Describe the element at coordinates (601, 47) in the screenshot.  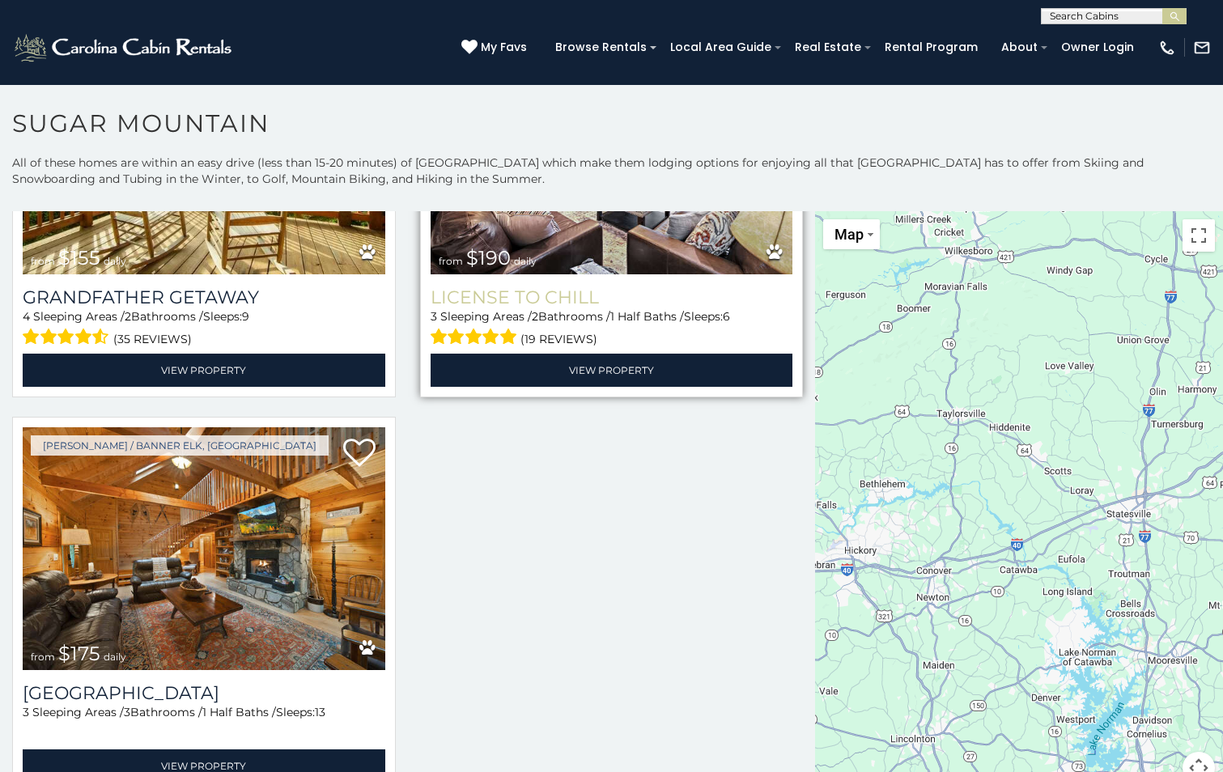
I see `a: Browse Rentals` at that location.